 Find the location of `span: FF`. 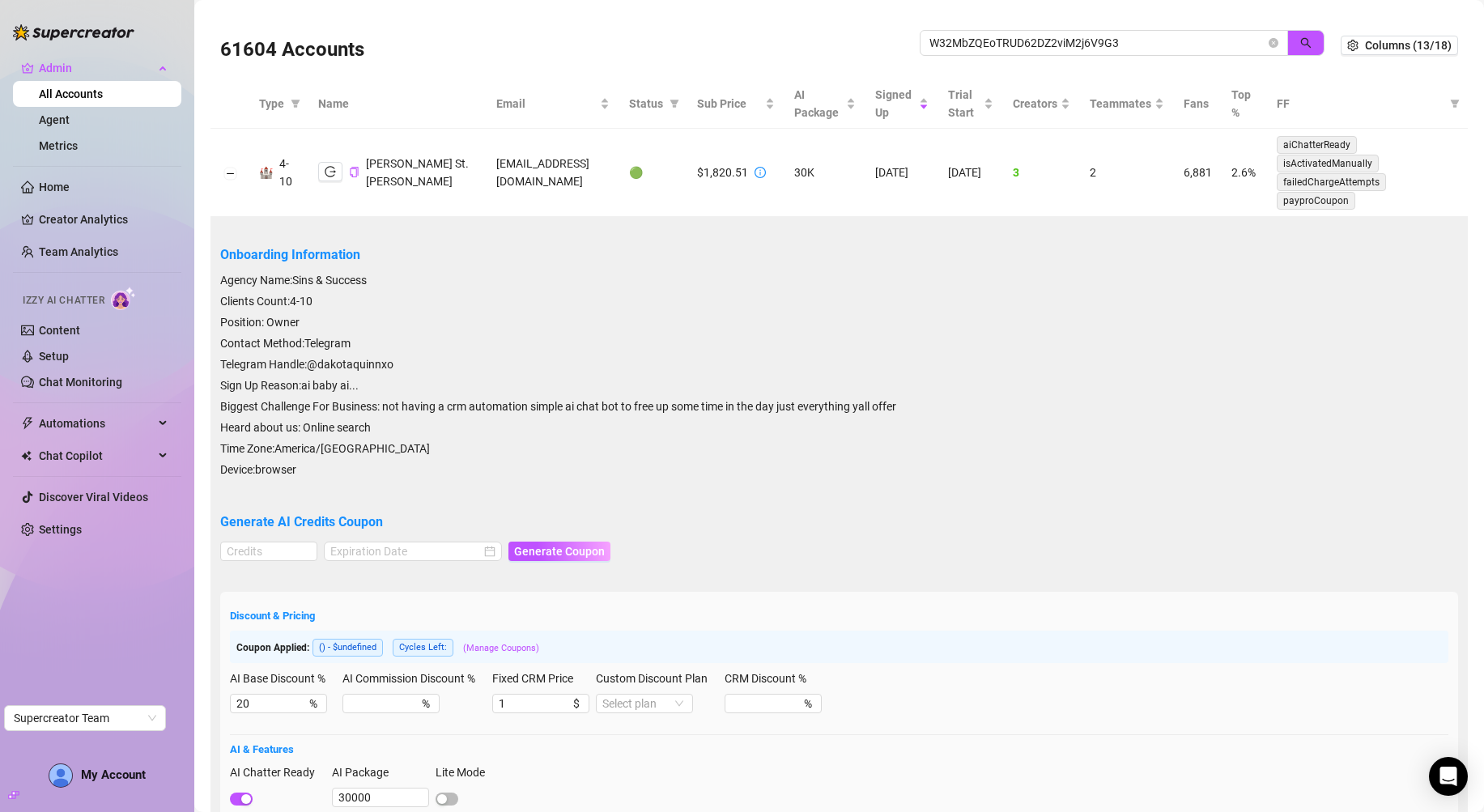

span: FF is located at coordinates (1360, 104).